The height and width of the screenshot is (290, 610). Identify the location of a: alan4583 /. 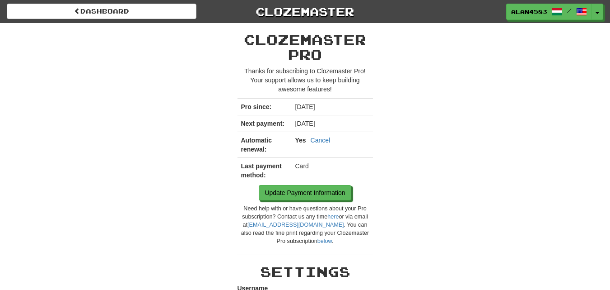
(549, 12).